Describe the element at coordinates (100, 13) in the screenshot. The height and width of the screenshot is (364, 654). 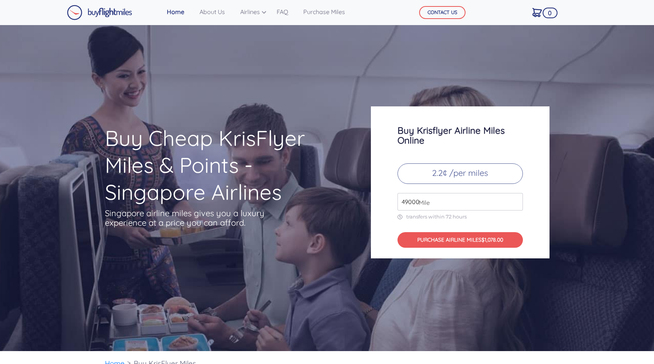
I see `a: Buy Flight Miles Logo` at that location.